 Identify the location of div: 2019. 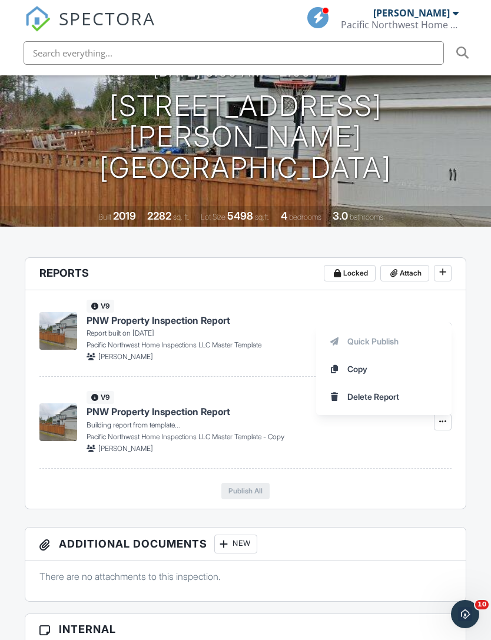
(124, 215).